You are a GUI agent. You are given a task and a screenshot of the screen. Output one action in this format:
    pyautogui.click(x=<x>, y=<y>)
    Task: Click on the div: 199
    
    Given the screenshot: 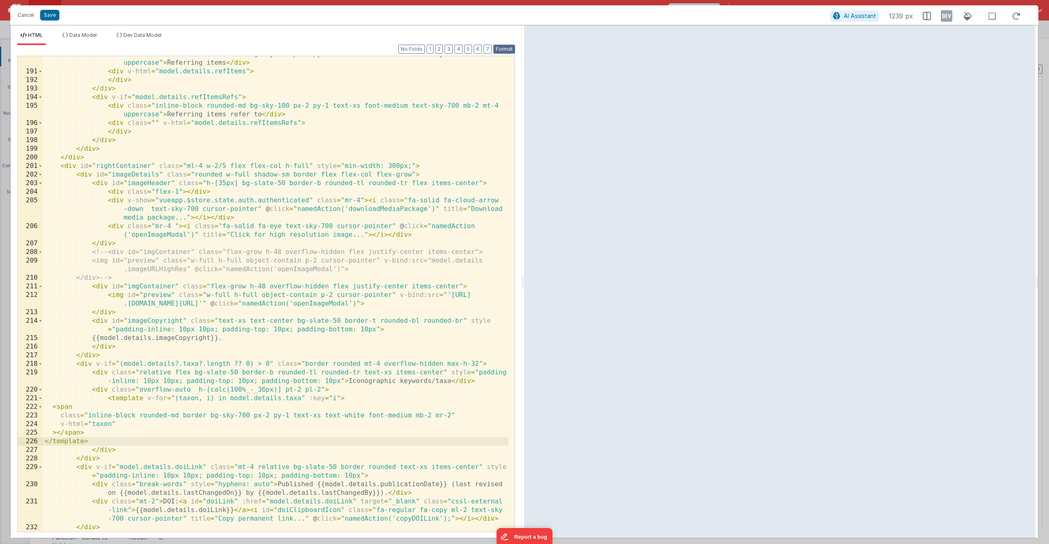 What is the action you would take?
    pyautogui.click(x=30, y=149)
    